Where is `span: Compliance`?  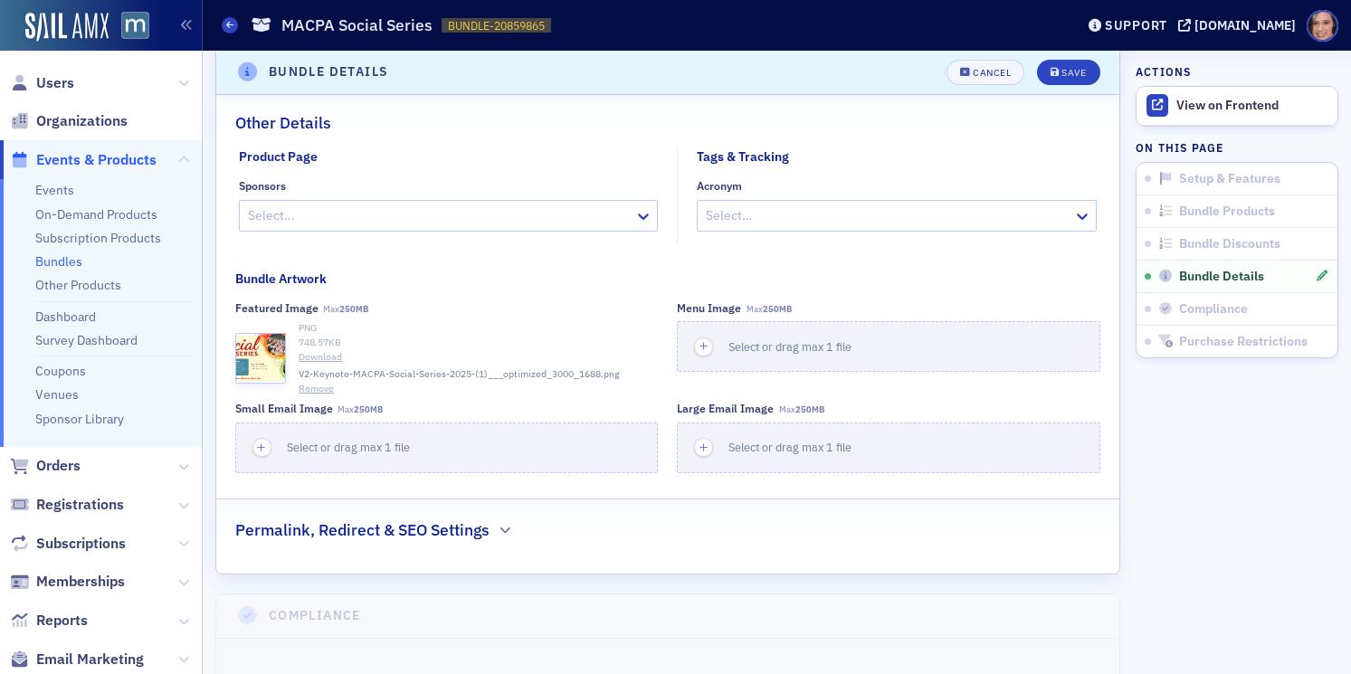
span: Compliance is located at coordinates (1213, 309).